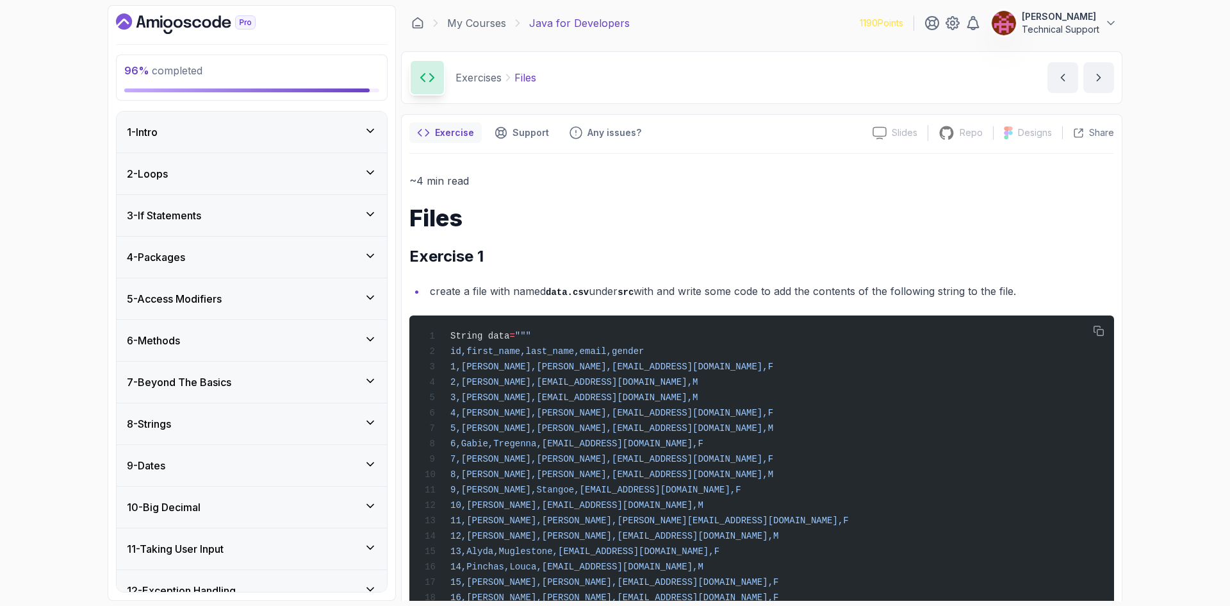  What do you see at coordinates (479, 78) in the screenshot?
I see `p: Exercises` at bounding box center [479, 78].